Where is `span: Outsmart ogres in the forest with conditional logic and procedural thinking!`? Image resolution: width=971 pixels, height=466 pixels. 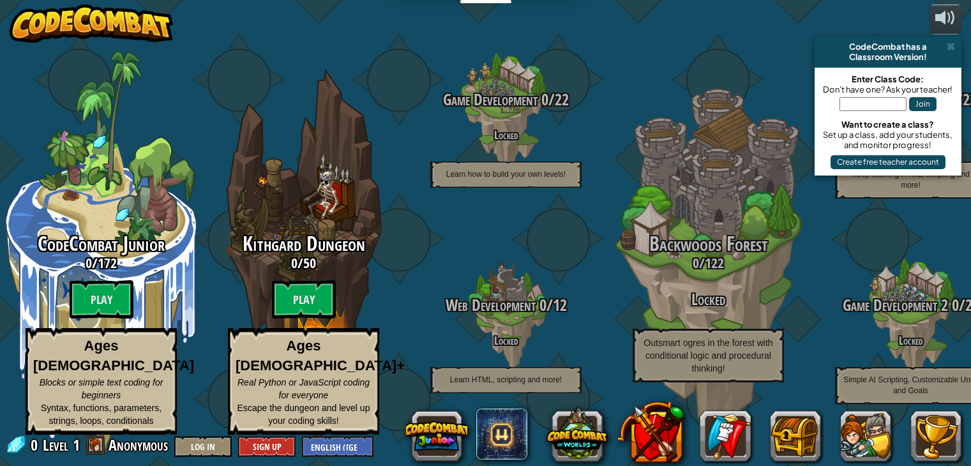 span: Outsmart ogres in the forest with conditional logic and procedural thinking! is located at coordinates (708, 356).